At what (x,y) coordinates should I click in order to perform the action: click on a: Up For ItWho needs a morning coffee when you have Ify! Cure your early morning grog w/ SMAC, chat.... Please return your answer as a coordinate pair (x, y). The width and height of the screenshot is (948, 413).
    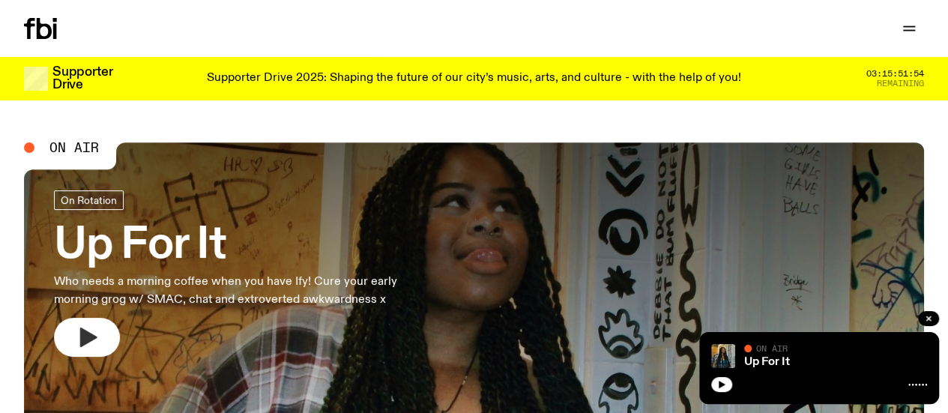
    Looking at the image, I should click on (246, 274).